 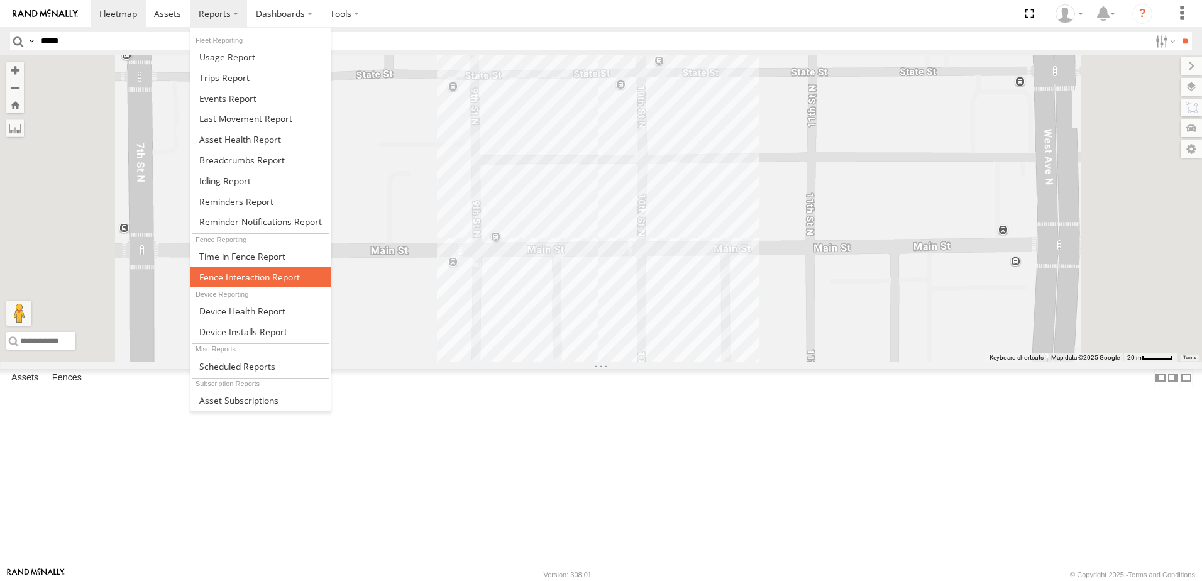 What do you see at coordinates (260, 400) in the screenshot?
I see `a: Asset Subscriptions` at bounding box center [260, 400].